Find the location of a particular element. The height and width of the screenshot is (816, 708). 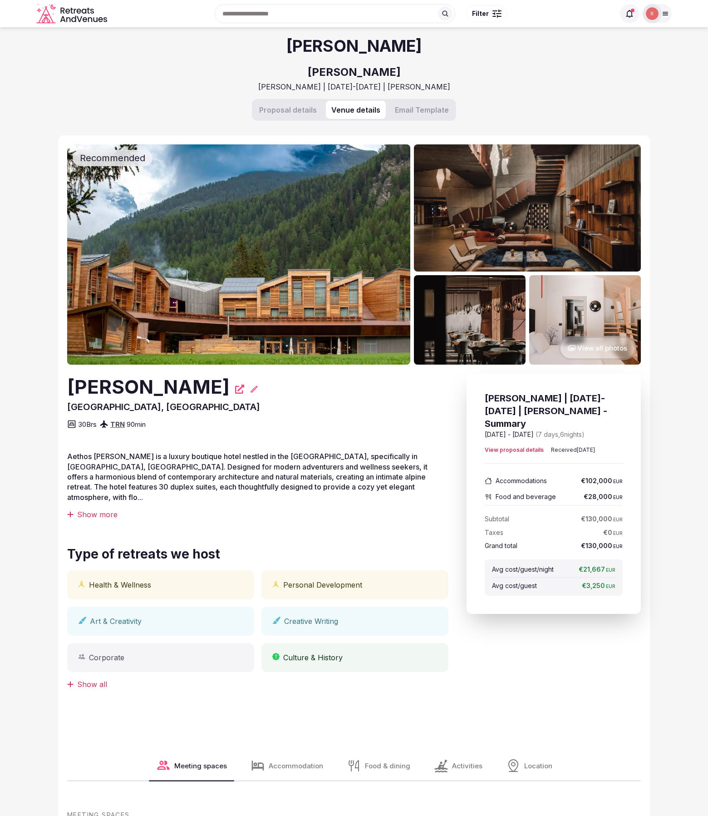

span: €0 is located at coordinates (613, 533).